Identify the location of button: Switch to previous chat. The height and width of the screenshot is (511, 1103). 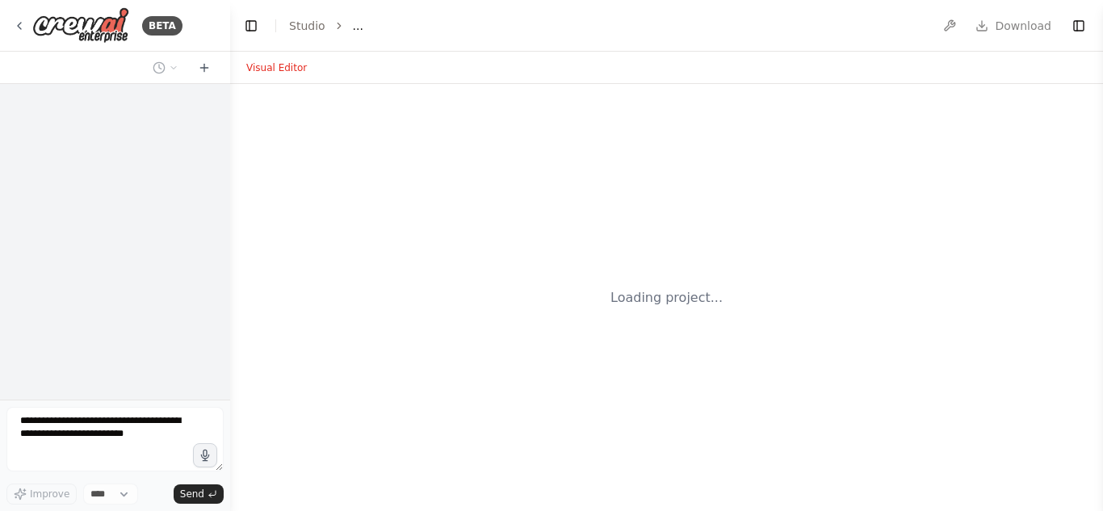
(166, 68).